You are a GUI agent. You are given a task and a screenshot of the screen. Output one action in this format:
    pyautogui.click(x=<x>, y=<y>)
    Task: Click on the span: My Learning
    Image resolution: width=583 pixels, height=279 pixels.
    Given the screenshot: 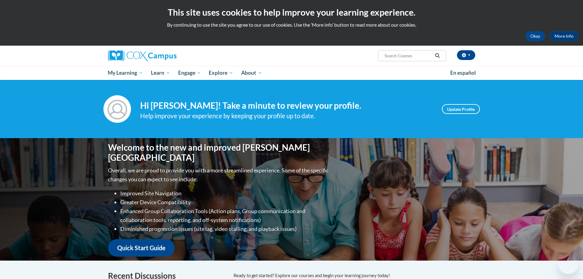 What is the action you would take?
    pyautogui.click(x=125, y=73)
    